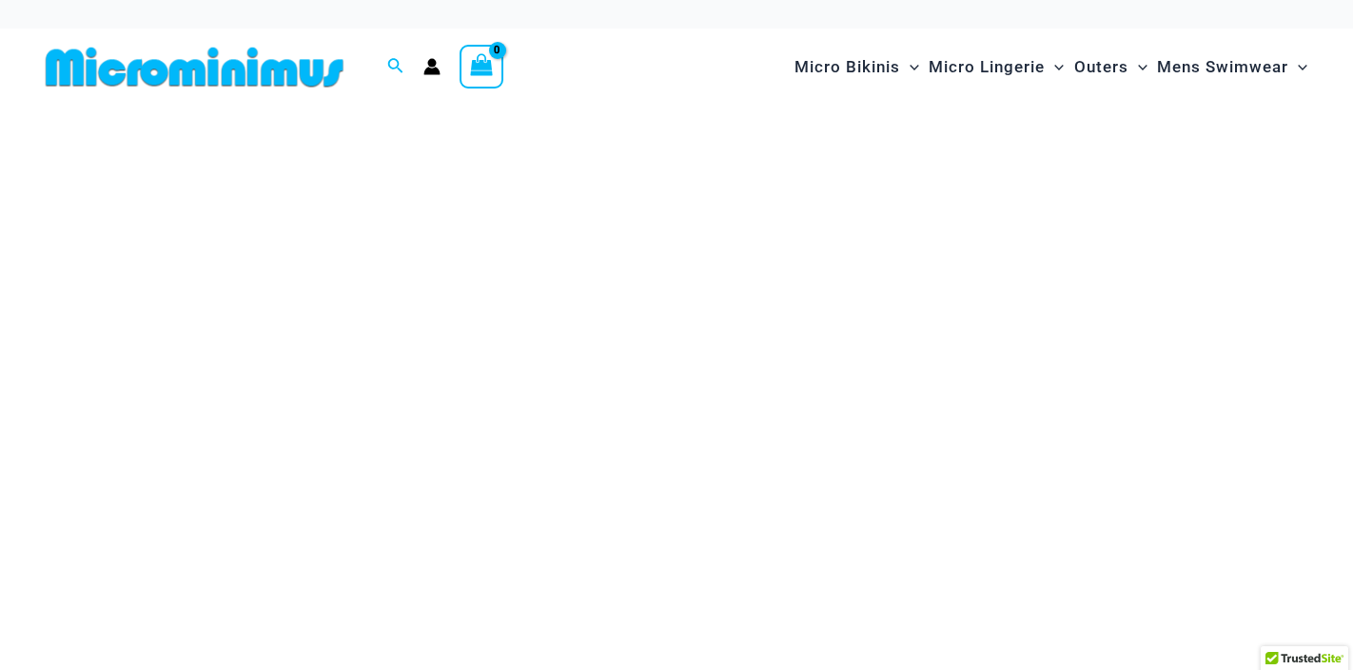  What do you see at coordinates (481, 67) in the screenshot?
I see `a: View Shopping Cart, empty` at bounding box center [481, 67].